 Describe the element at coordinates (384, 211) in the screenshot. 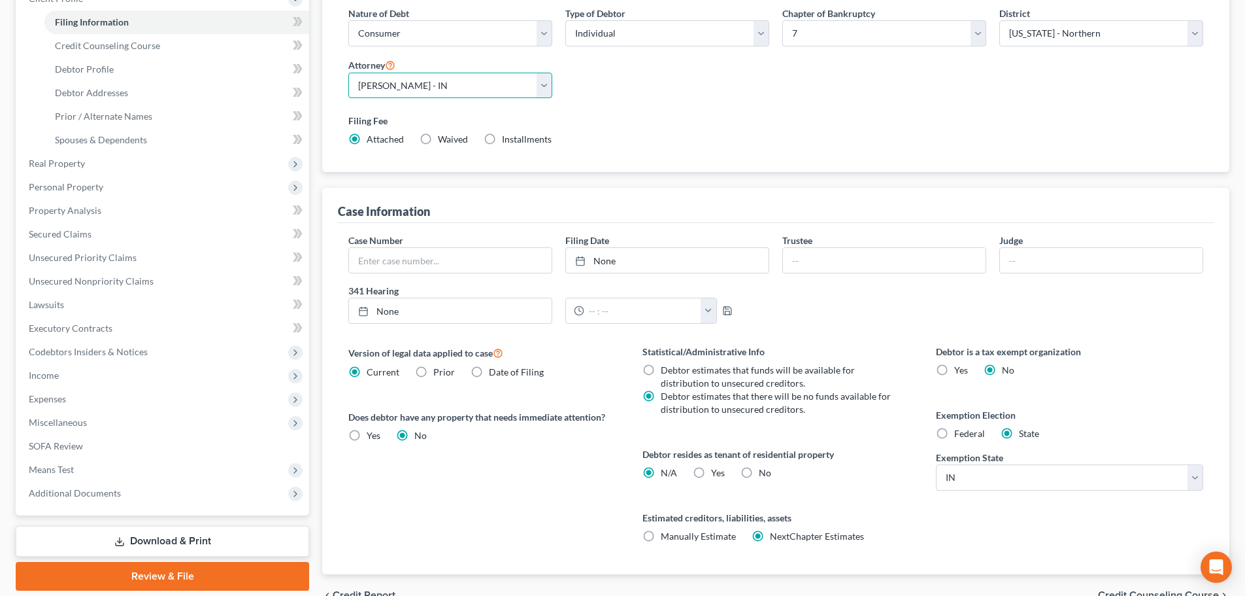

I see `div: Case Information` at that location.